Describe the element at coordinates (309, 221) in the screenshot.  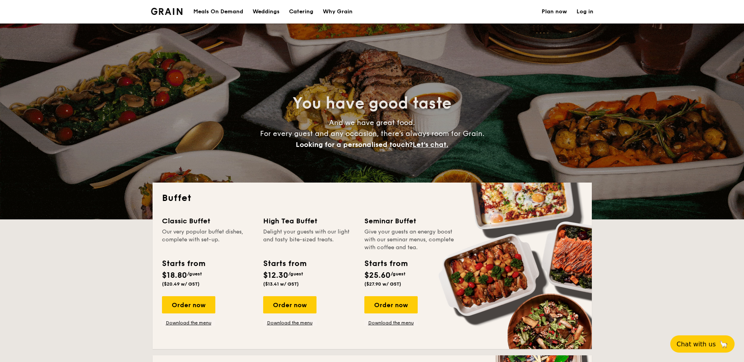
I see `div: High Tea Buffet` at that location.